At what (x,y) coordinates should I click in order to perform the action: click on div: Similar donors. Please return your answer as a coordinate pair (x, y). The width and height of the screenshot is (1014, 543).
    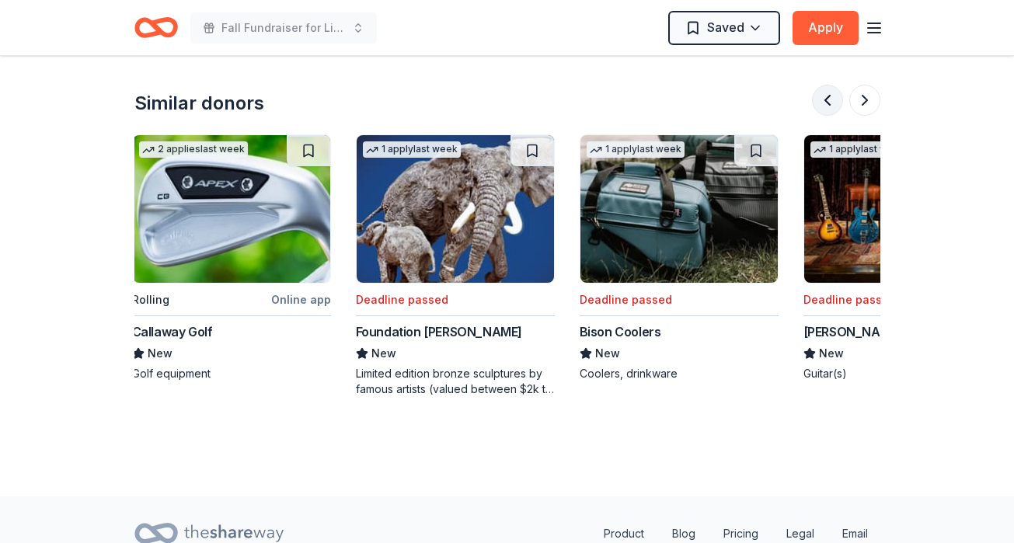
    Looking at the image, I should click on (199, 103).